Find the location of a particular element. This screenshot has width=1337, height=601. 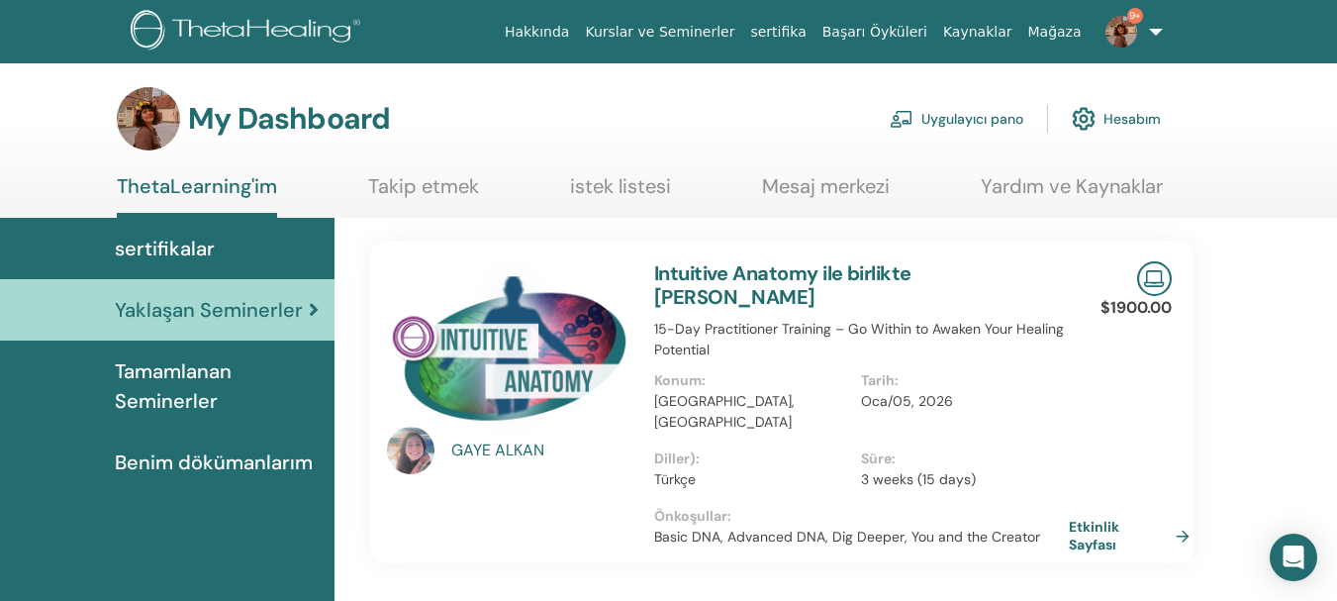

p: Diller) : is located at coordinates (752, 458).